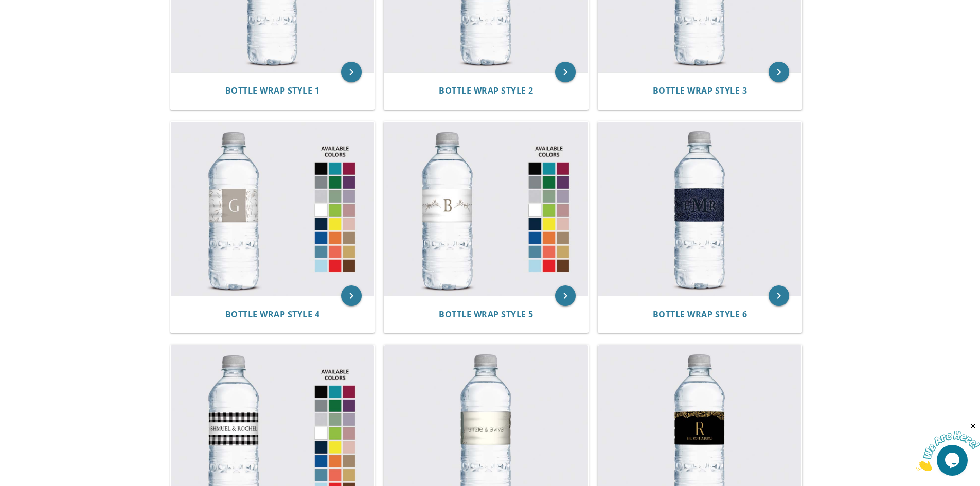  What do you see at coordinates (486, 314) in the screenshot?
I see `a: Bottle Wrap Style 5` at bounding box center [486, 314].